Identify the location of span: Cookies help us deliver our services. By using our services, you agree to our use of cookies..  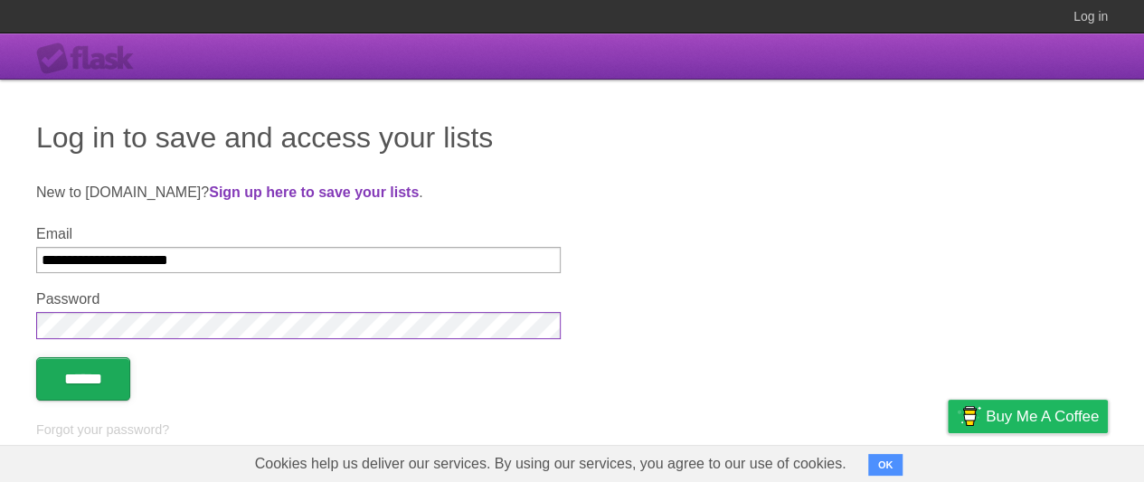
(551, 464).